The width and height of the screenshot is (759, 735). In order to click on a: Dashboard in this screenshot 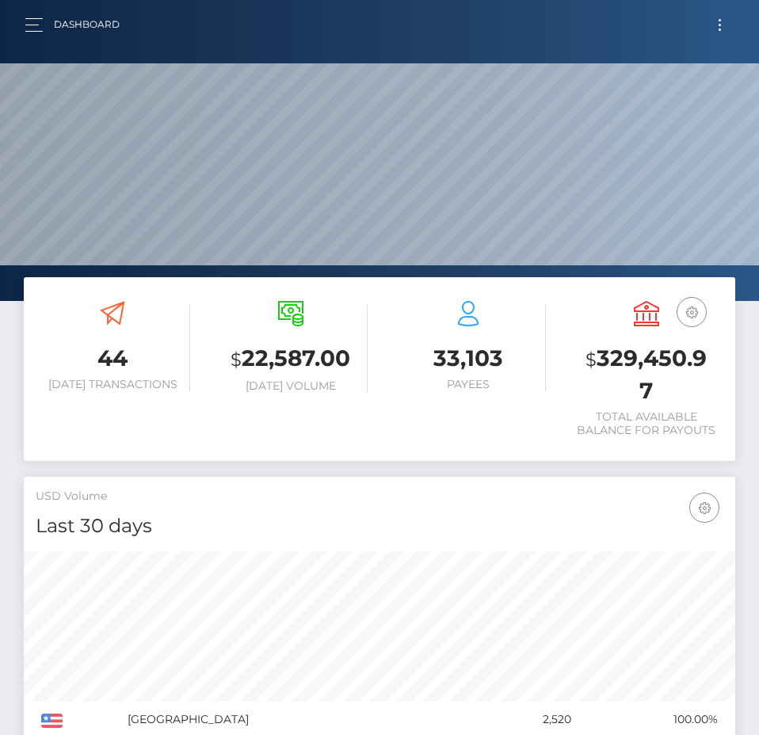, I will do `click(86, 25)`.